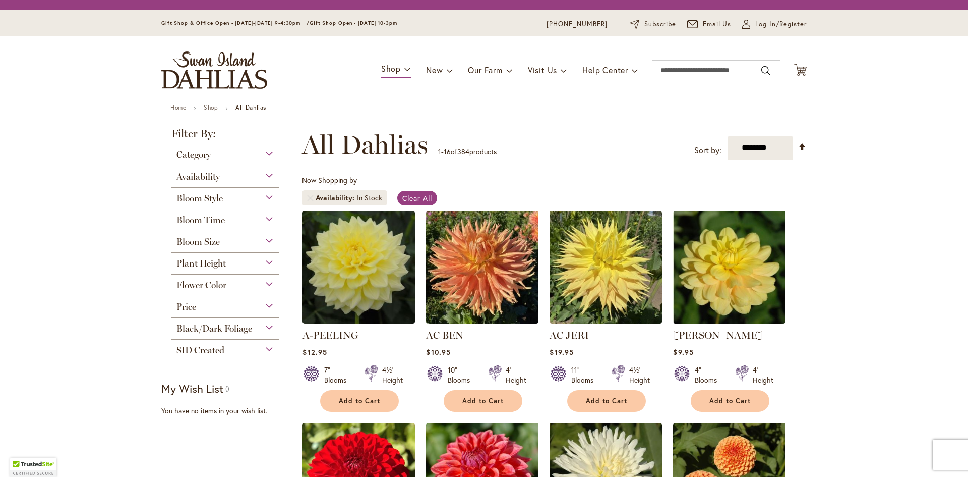 The image size is (968, 477). What do you see at coordinates (391, 68) in the screenshot?
I see `span: Shop` at bounding box center [391, 68].